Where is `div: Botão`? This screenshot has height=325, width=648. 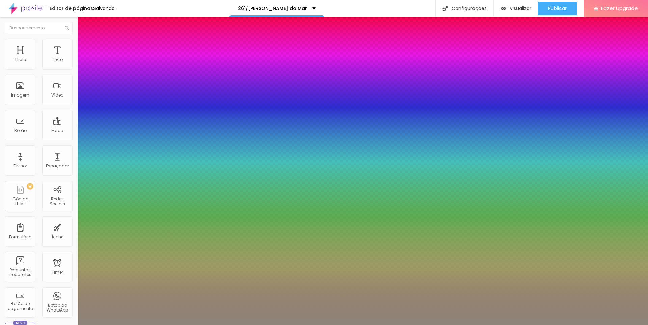 div: Botão is located at coordinates (20, 131).